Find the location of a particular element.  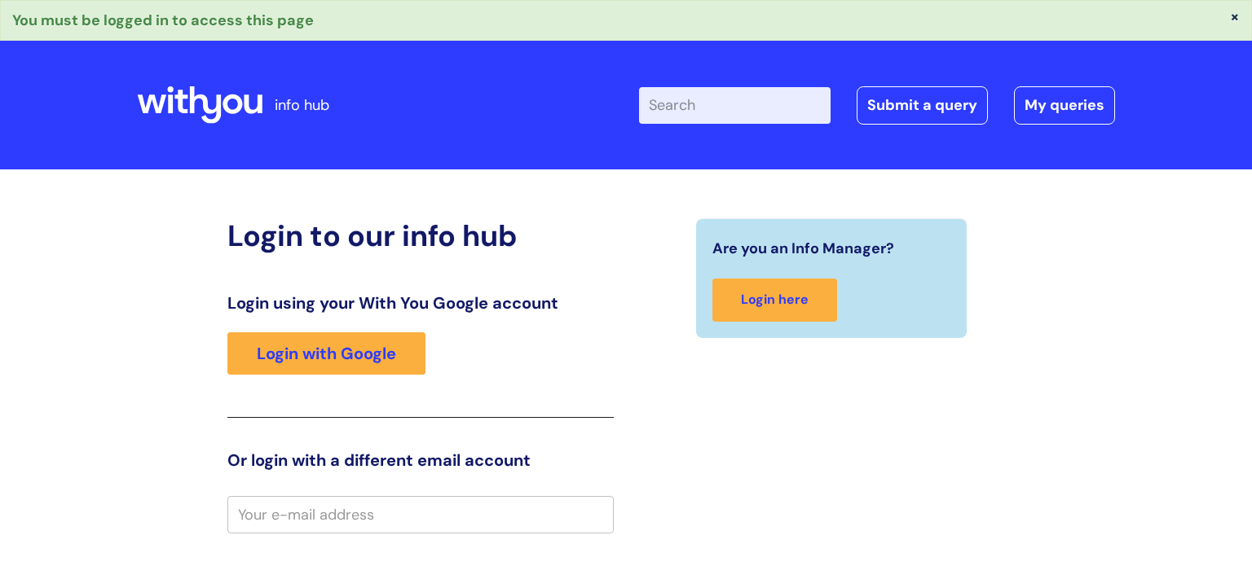

a: Login with Google is located at coordinates (326, 354).